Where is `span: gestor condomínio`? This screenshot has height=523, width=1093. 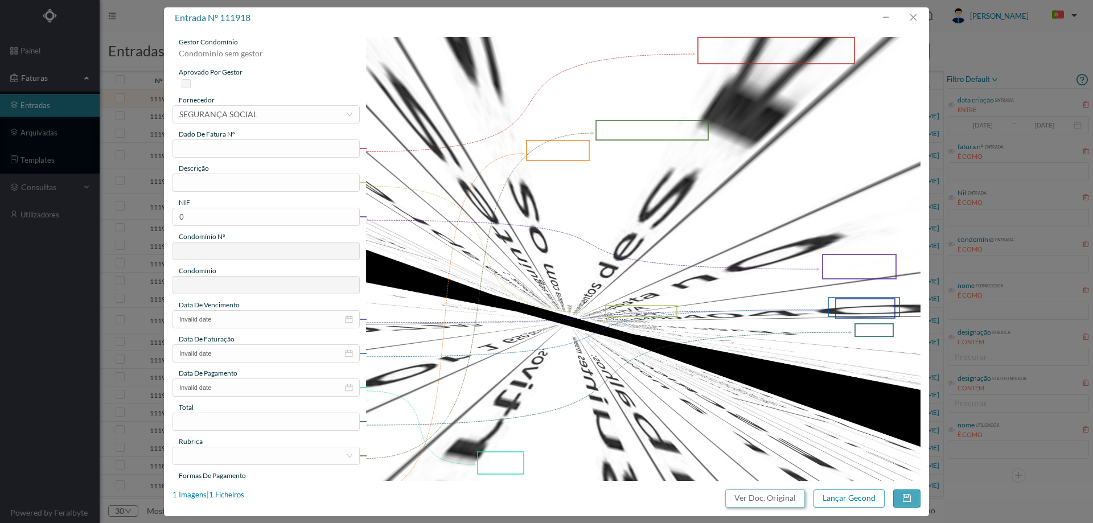
span: gestor condomínio is located at coordinates (208, 42).